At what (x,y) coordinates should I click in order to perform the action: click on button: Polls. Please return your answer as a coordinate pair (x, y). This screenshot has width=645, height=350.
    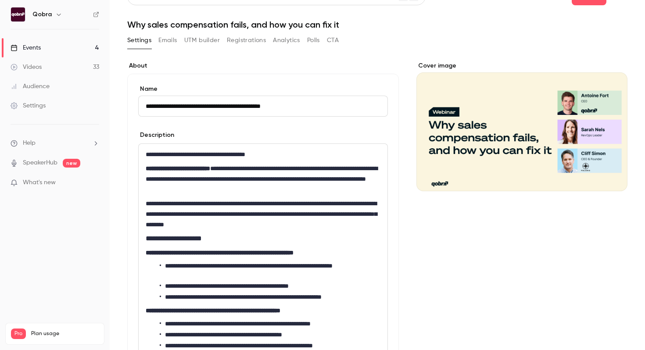
    Looking at the image, I should click on (313, 40).